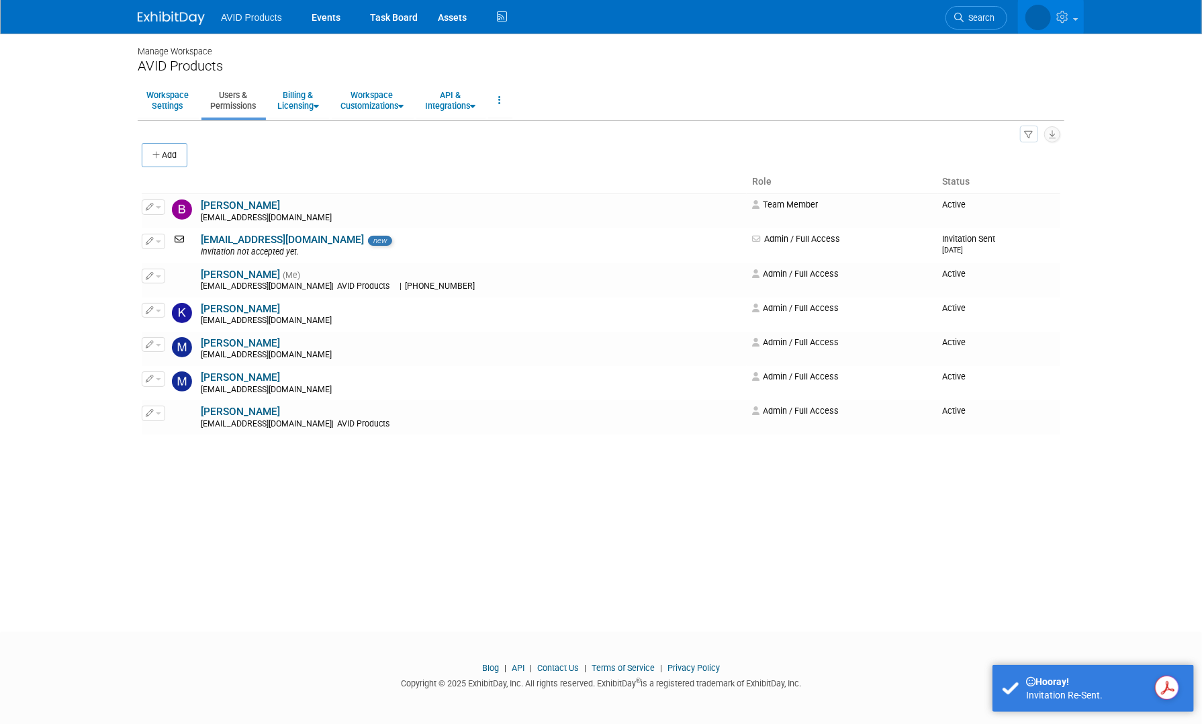  What do you see at coordinates (450, 100) in the screenshot?
I see `a: API &Integrations` at bounding box center [450, 100].